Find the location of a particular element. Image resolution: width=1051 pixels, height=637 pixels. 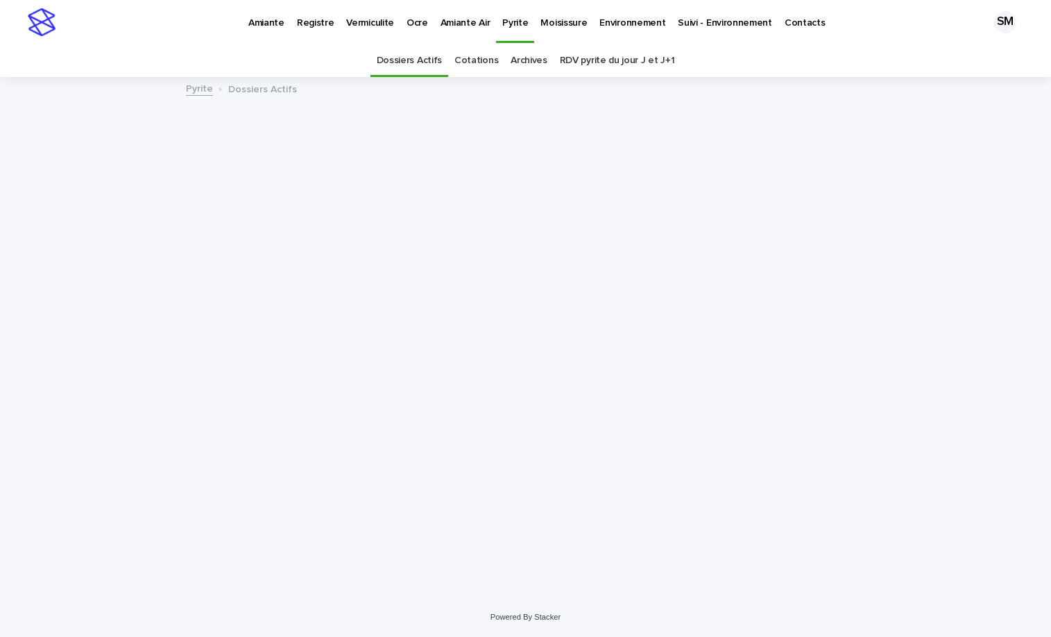

a: RDV pyrite du jour J et J+1 is located at coordinates (618, 60).